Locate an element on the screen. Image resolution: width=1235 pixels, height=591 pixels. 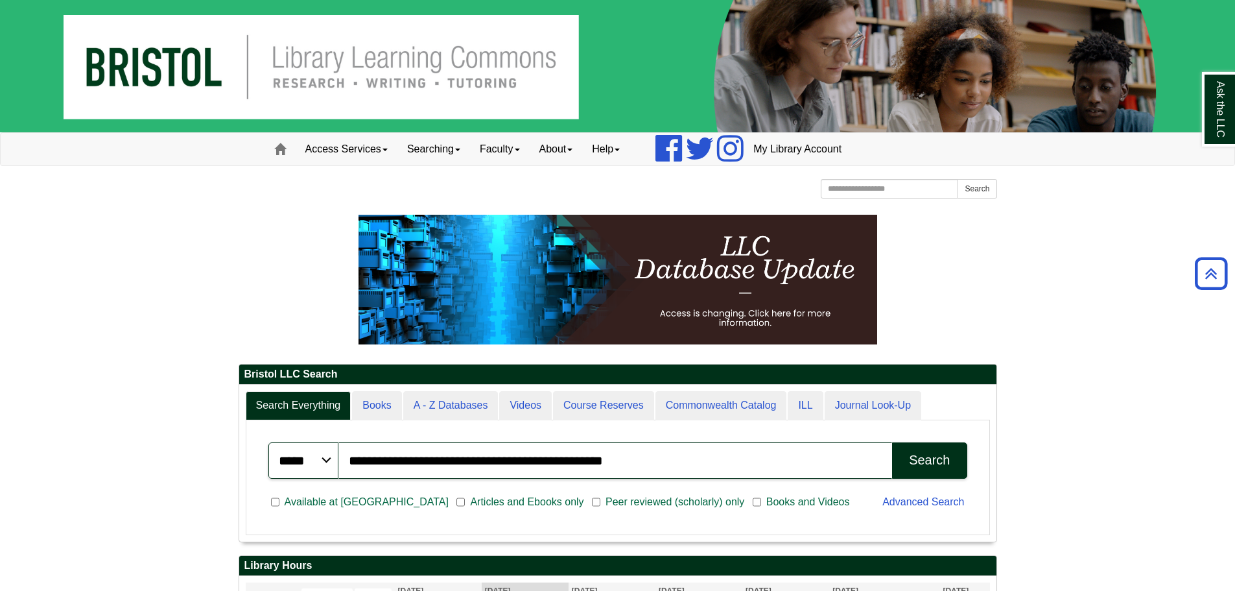
input: Peer reviewed (scholarly) only is located at coordinates (596, 502).